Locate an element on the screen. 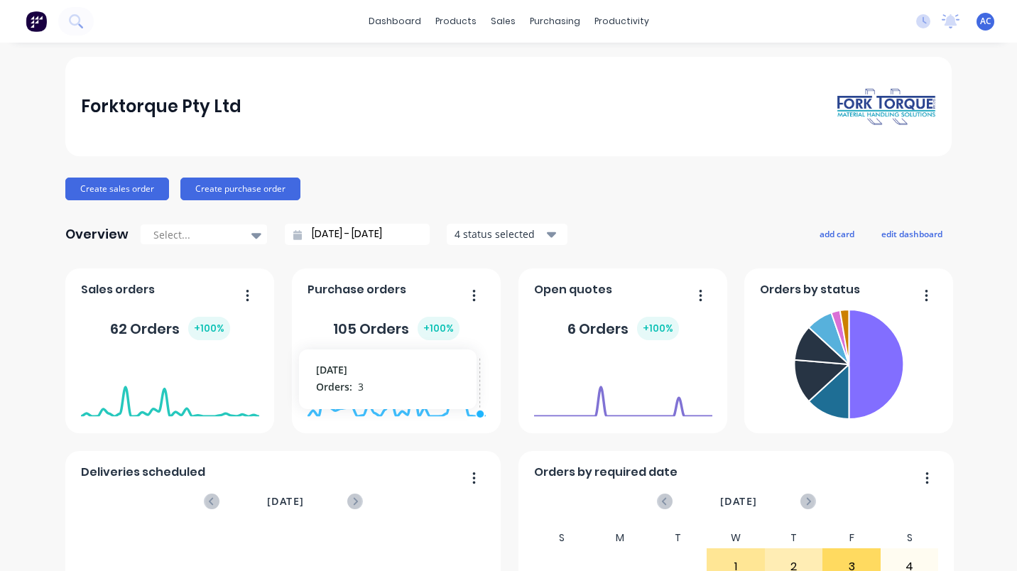 The width and height of the screenshot is (1017, 571). img: Forktorque Pty Ltd is located at coordinates (887, 107).